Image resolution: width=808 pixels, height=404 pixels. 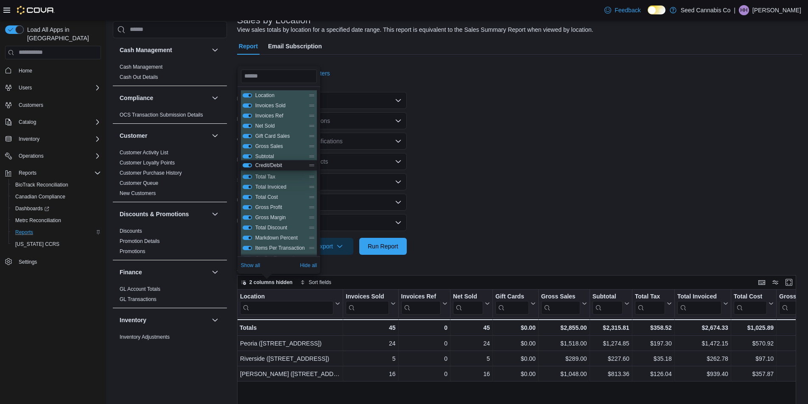 I want to click on a: OCS Transaction Submission Details, so click(x=161, y=115).